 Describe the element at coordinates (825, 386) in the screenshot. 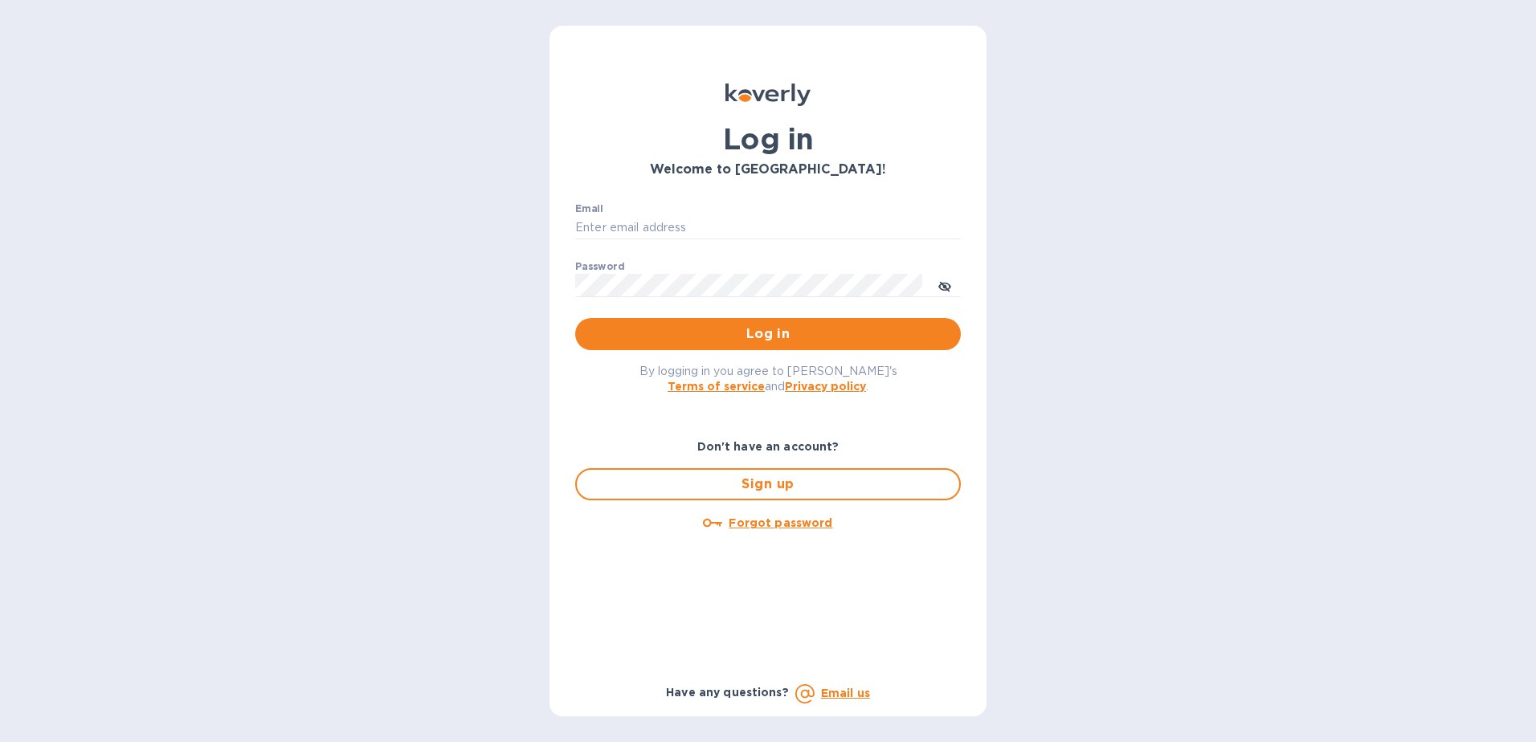

I see `a: Privacy policy` at that location.